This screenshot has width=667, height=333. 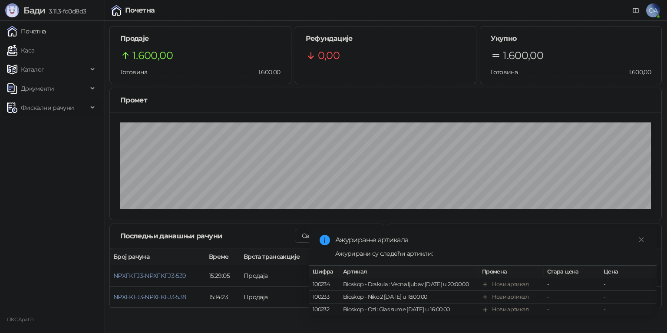 I want to click on span: info-circle, so click(x=325, y=240).